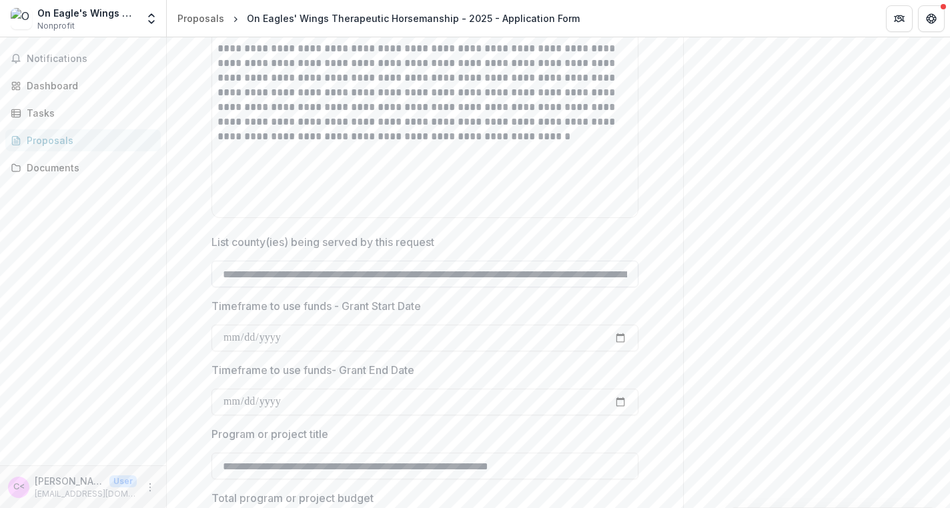 The height and width of the screenshot is (508, 950). Describe the element at coordinates (313, 370) in the screenshot. I see `p: Timeframe to use funds- Grant End Date` at that location.